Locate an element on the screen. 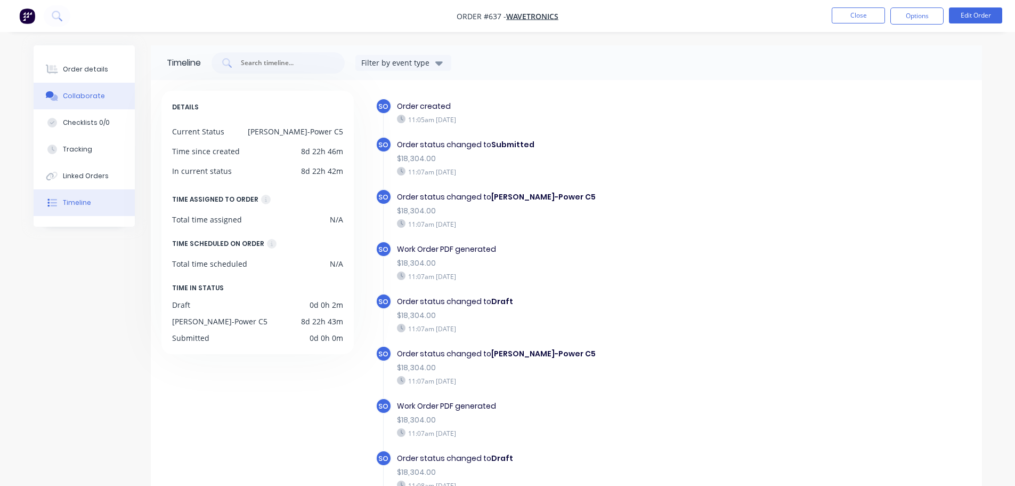 The image size is (1015, 486). div: 0d 0h 2m is located at coordinates (326, 304).